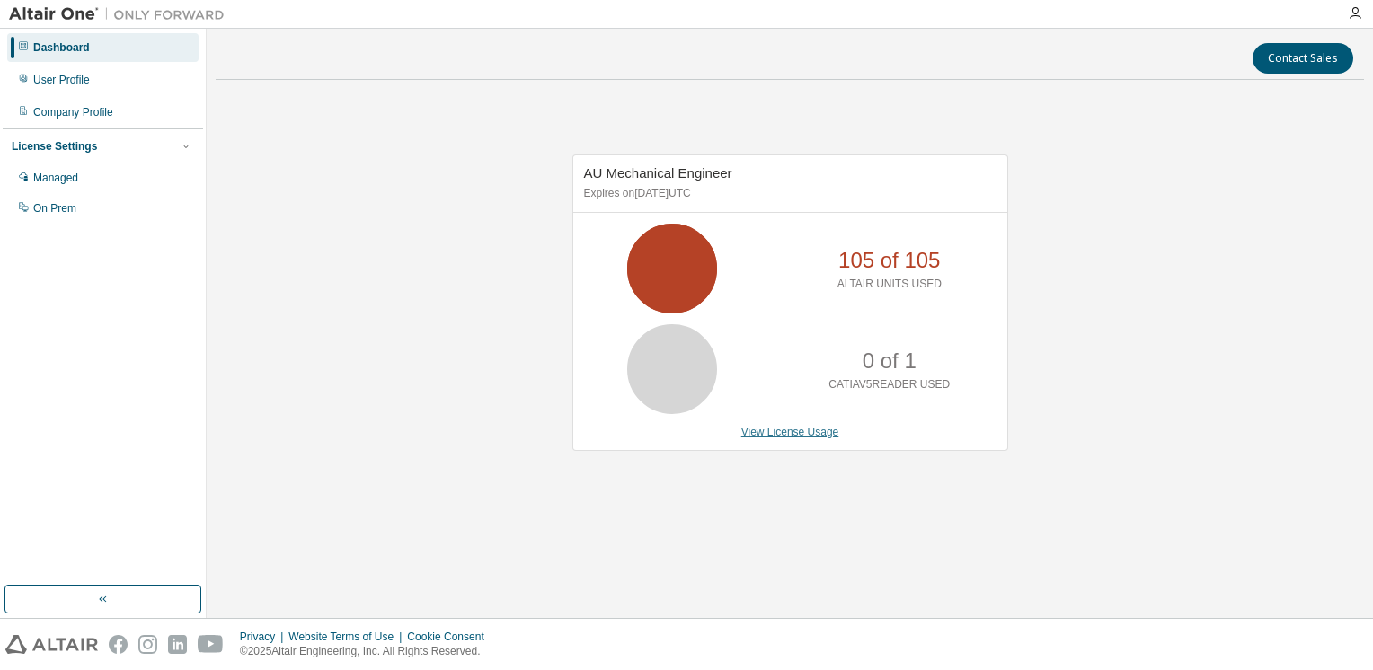  What do you see at coordinates (55, 208) in the screenshot?
I see `div: On Prem` at bounding box center [55, 208].